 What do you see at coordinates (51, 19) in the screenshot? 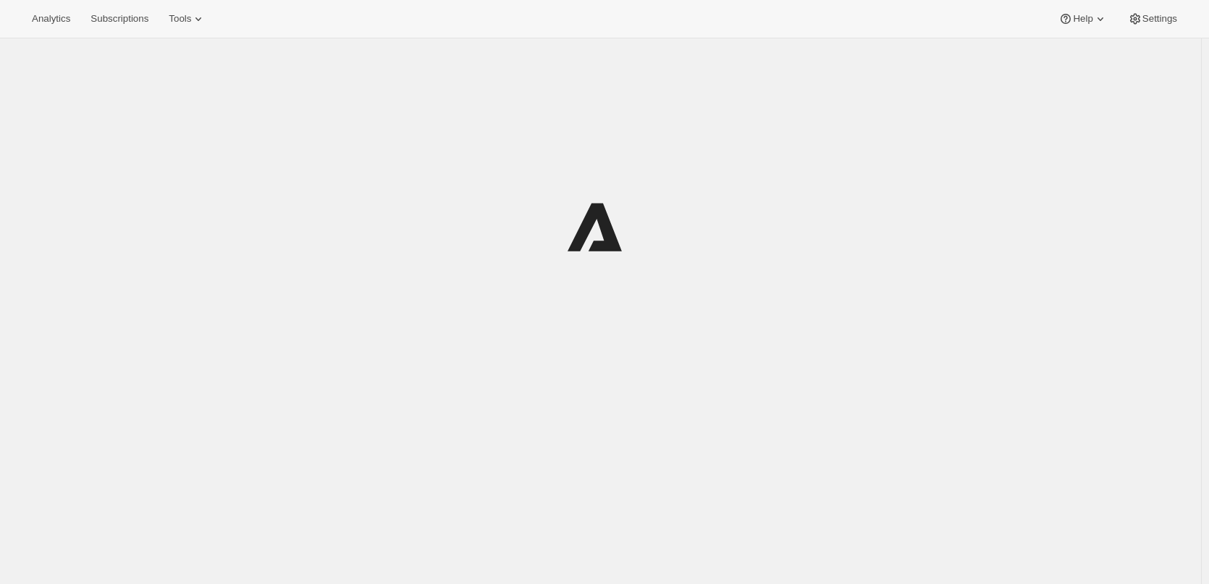
I see `span: Analytics` at bounding box center [51, 19].